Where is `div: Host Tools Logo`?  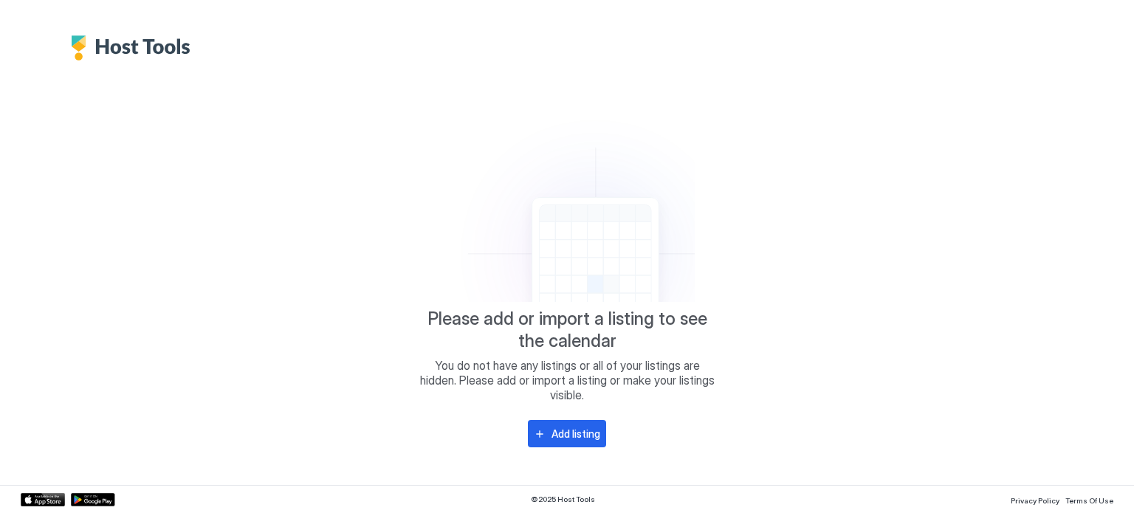 div: Host Tools Logo is located at coordinates (134, 48).